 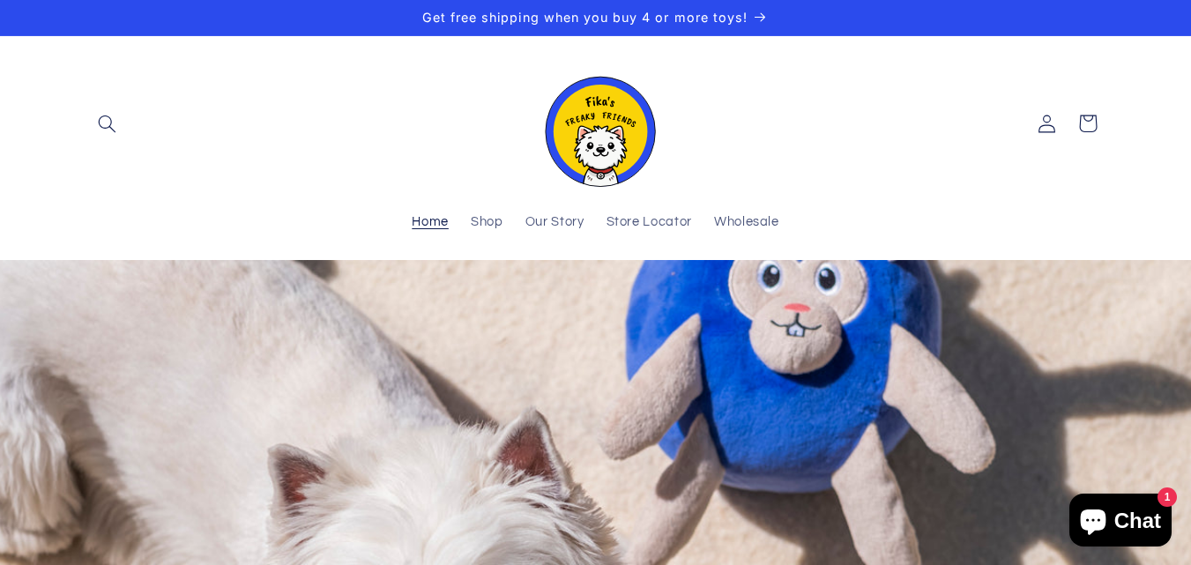 What do you see at coordinates (649, 223) in the screenshot?
I see `a: Store Locator` at bounding box center [649, 223].